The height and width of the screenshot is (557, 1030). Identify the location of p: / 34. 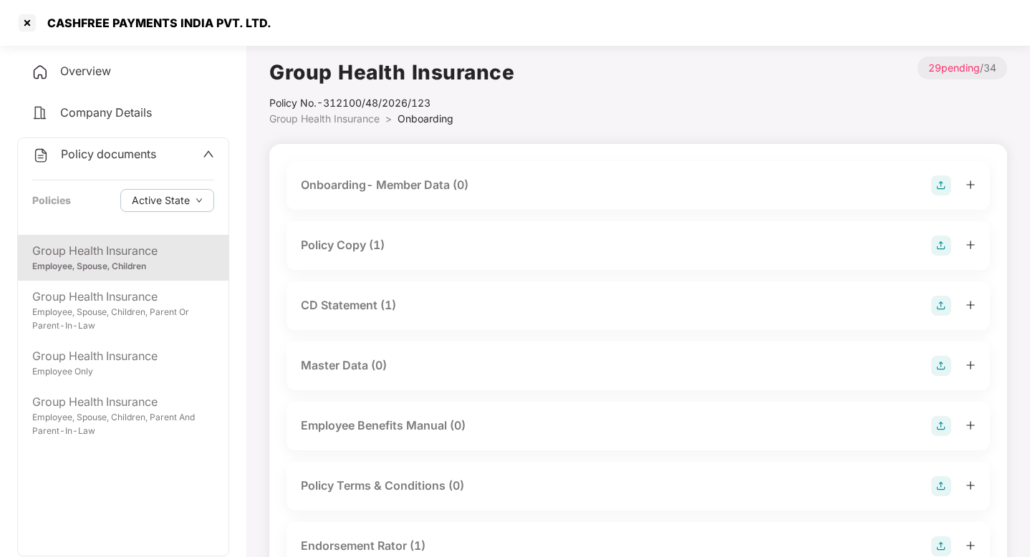
(962, 68).